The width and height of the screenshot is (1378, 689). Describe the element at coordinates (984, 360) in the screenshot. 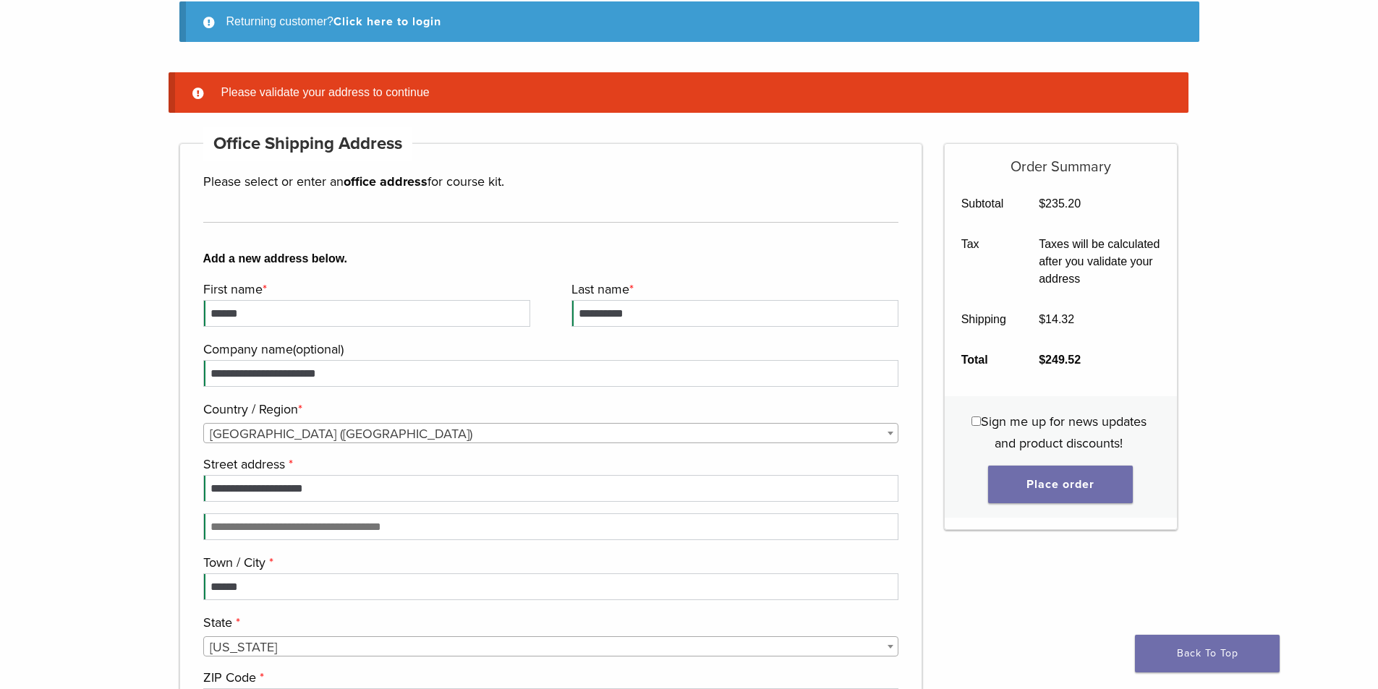

I see `th: Total` at that location.